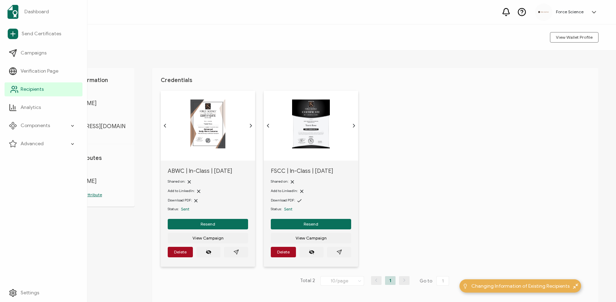  What do you see at coordinates (43, 34) in the screenshot?
I see `a: Send Certificates` at bounding box center [43, 34].